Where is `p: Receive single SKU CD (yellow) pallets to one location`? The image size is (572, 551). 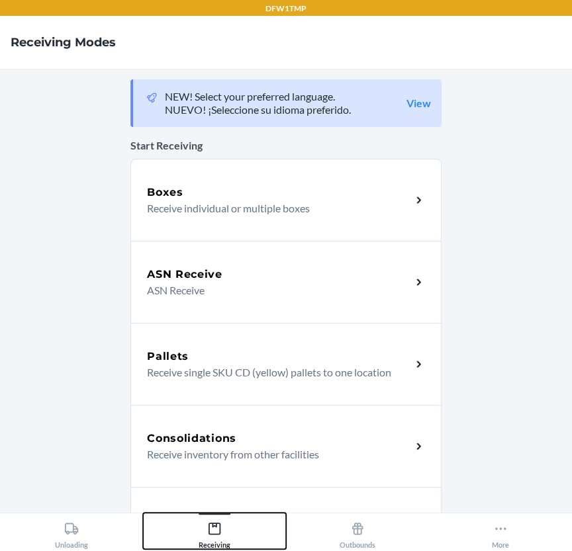
p: Receive single SKU CD (yellow) pallets to one location is located at coordinates (273, 373).